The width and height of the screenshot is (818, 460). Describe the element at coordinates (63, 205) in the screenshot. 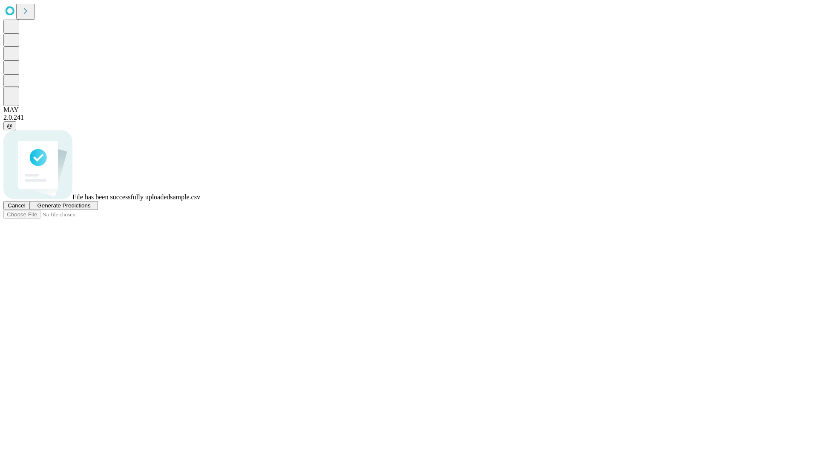

I see `span: Generate Predictions` at that location.